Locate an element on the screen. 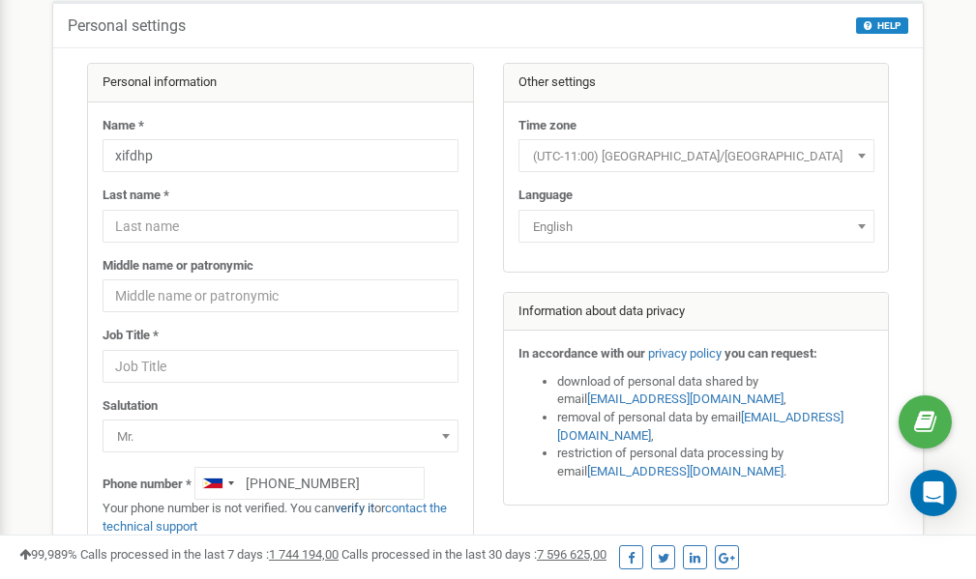 This screenshot has width=976, height=579. input: Name is located at coordinates (281, 156).